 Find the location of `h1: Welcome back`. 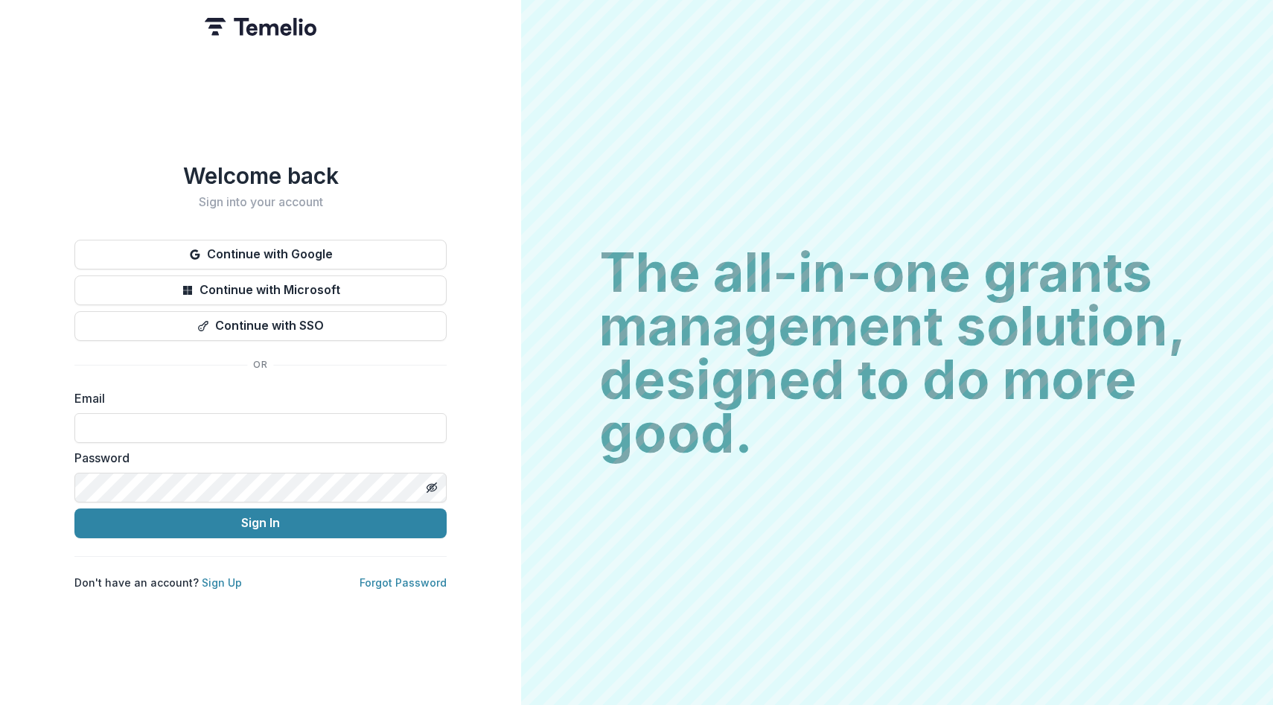

h1: Welcome back is located at coordinates (261, 176).